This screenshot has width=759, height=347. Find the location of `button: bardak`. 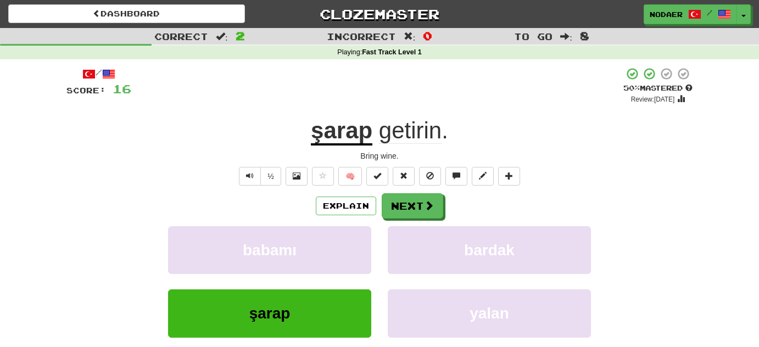

button: bardak is located at coordinates (489, 250).